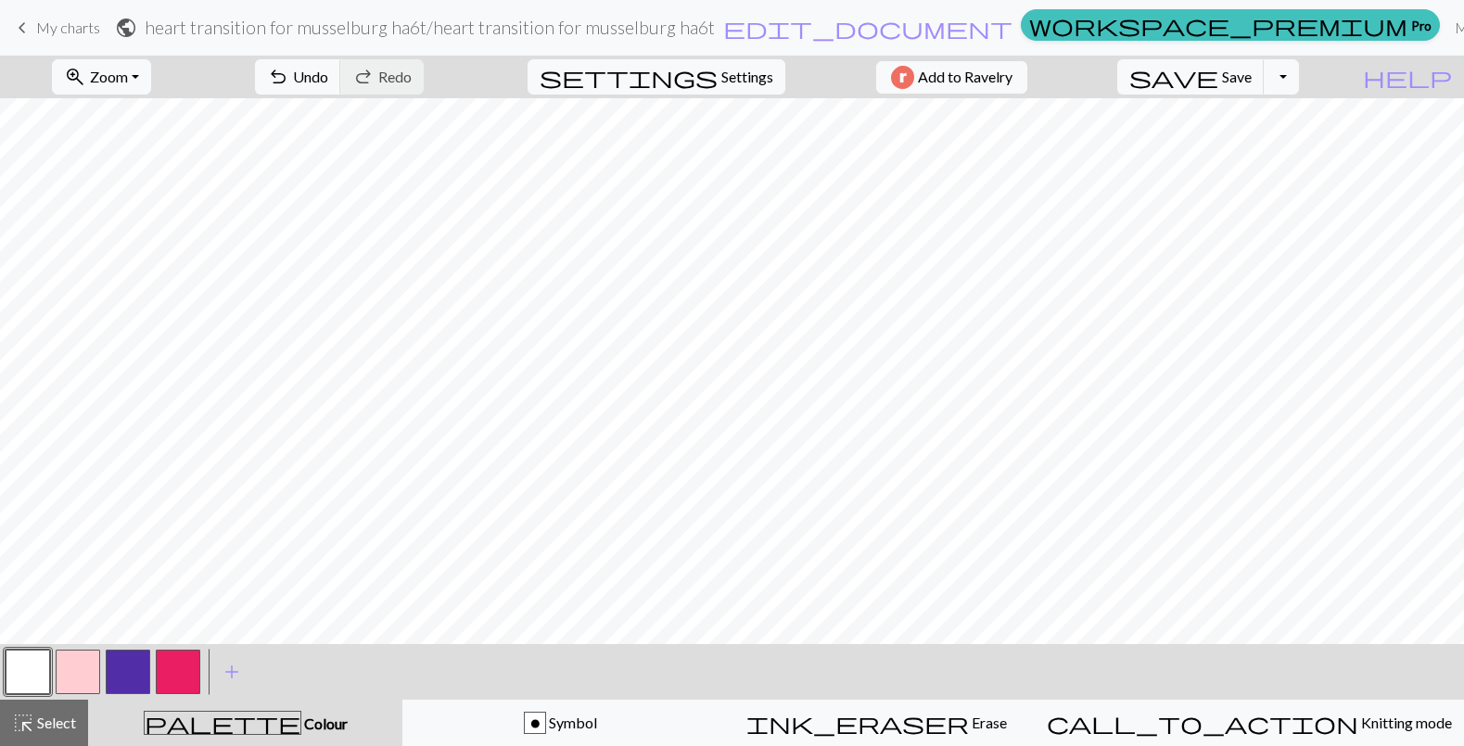 This screenshot has width=1464, height=746. Describe the element at coordinates (560, 723) in the screenshot. I see `button: o Symbol` at that location.